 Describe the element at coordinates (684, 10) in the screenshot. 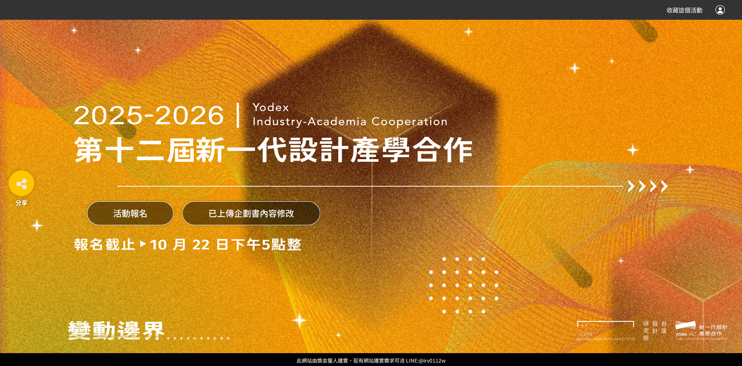

I see `span: 收藏這個活動` at that location.